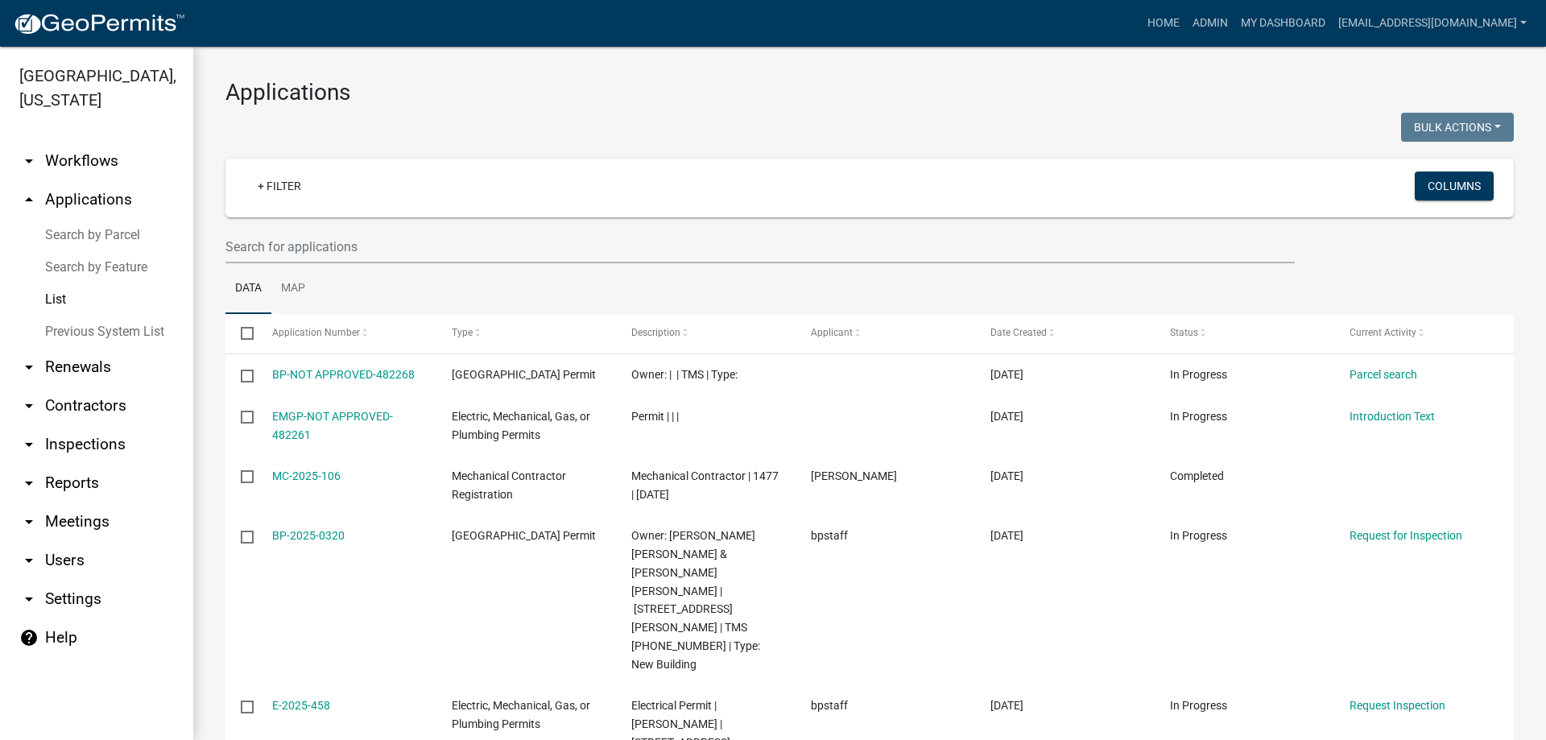 Image resolution: width=1546 pixels, height=740 pixels. Describe the element at coordinates (885, 333) in the screenshot. I see `datatable-header-cell: Applicant` at that location.